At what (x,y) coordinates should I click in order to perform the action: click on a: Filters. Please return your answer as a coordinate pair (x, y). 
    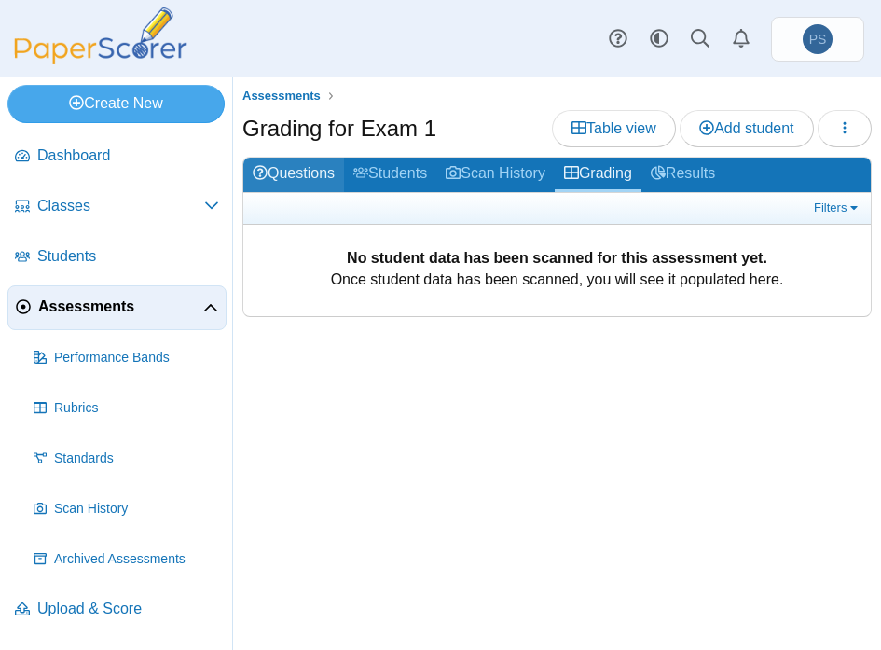
    Looking at the image, I should click on (837, 208).